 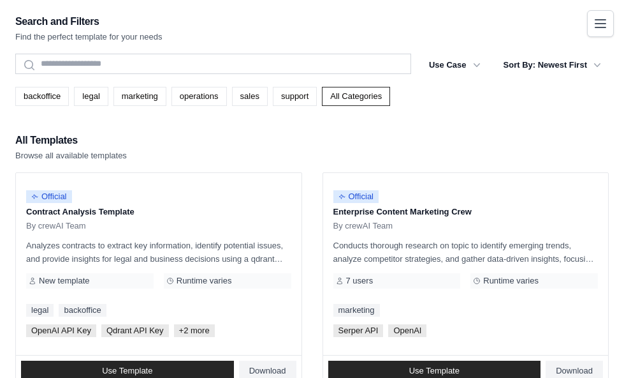 What do you see at coordinates (159, 252) in the screenshot?
I see `p: Analyzes contracts to extract key information, identify potential issues, and provide insights fo...` at bounding box center [159, 252].